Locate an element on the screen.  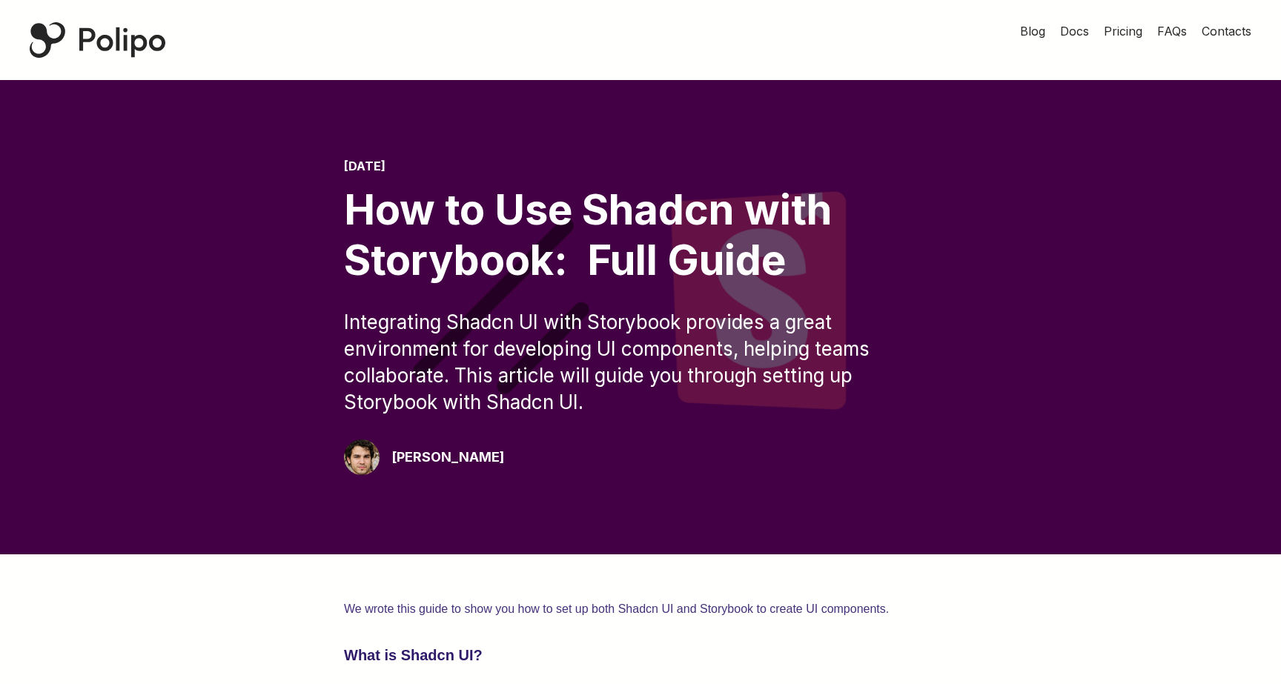
a: Pricing is located at coordinates (1123, 31).